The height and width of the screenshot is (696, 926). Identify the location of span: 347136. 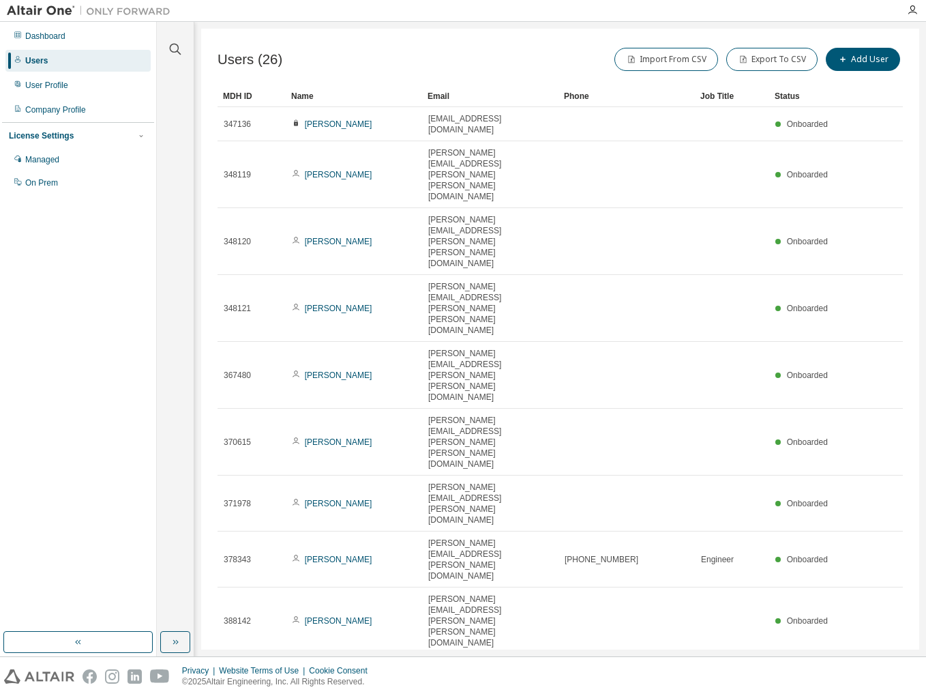
(237, 124).